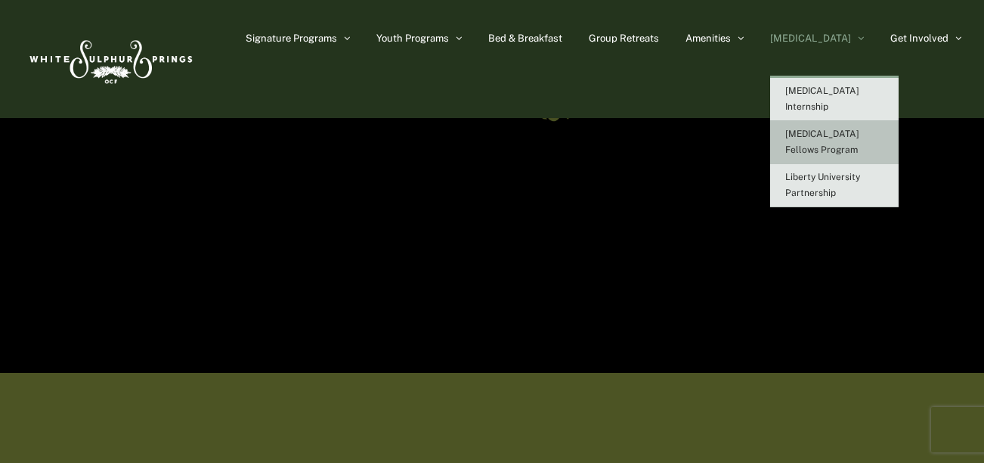 Image resolution: width=984 pixels, height=463 pixels. I want to click on a: Liberty University Partnership, so click(834, 185).